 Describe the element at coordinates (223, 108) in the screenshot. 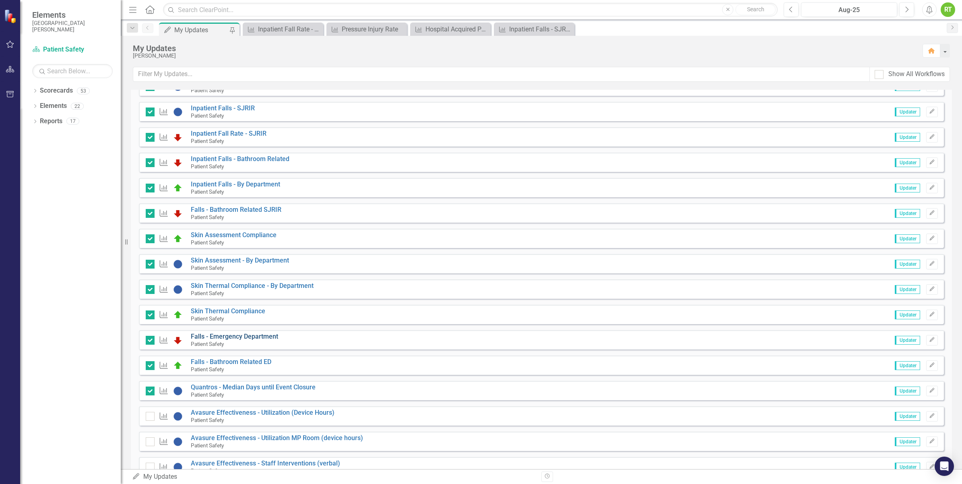

I see `a: Inpatient Falls - SJRIR` at that location.